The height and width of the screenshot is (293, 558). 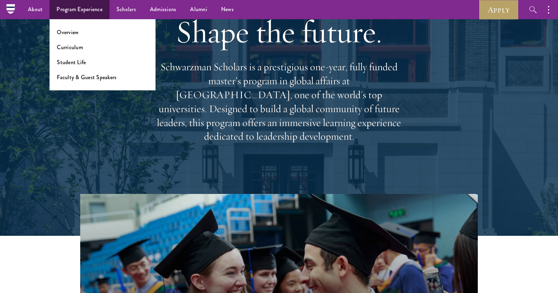 What do you see at coordinates (68, 32) in the screenshot?
I see `a: Overview` at bounding box center [68, 32].